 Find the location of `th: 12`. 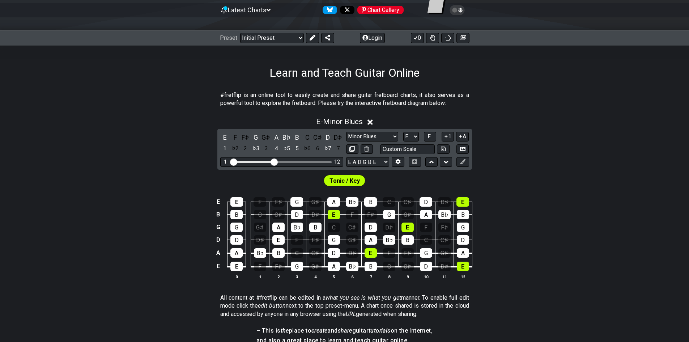

th: 12 is located at coordinates (463, 276).